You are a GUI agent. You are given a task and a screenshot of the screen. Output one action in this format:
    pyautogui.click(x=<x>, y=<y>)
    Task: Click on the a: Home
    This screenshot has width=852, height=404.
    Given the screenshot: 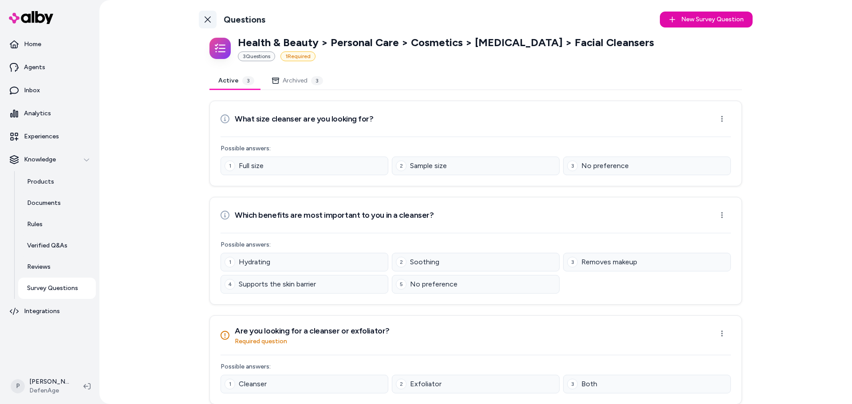 What is the action you would take?
    pyautogui.click(x=50, y=44)
    